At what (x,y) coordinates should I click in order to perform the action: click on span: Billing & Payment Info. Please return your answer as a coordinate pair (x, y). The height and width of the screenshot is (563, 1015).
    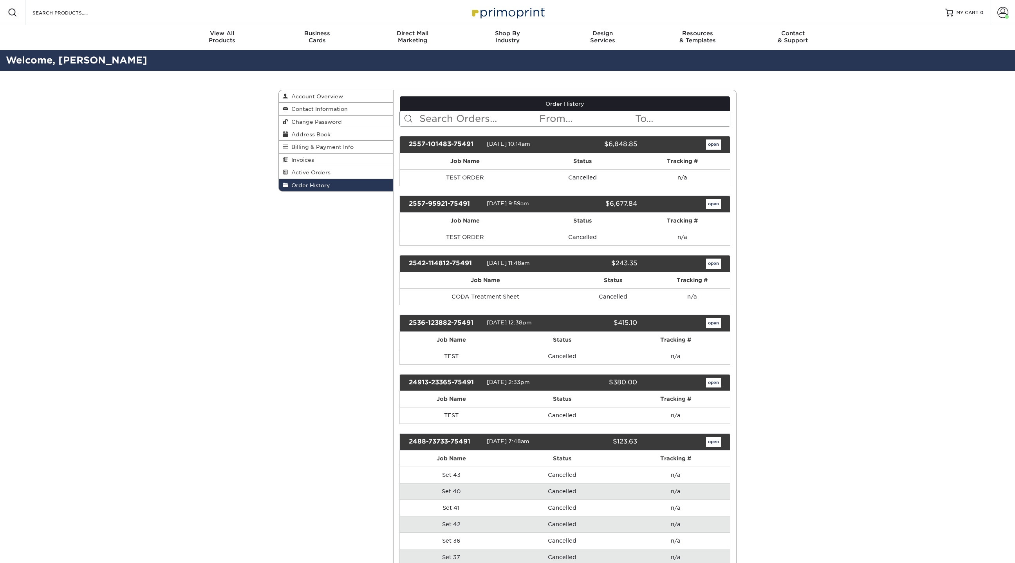
    Looking at the image, I should click on (321, 147).